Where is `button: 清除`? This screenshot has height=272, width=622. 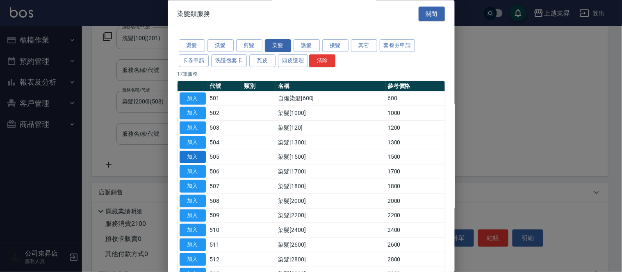
button: 清除 is located at coordinates (322, 61).